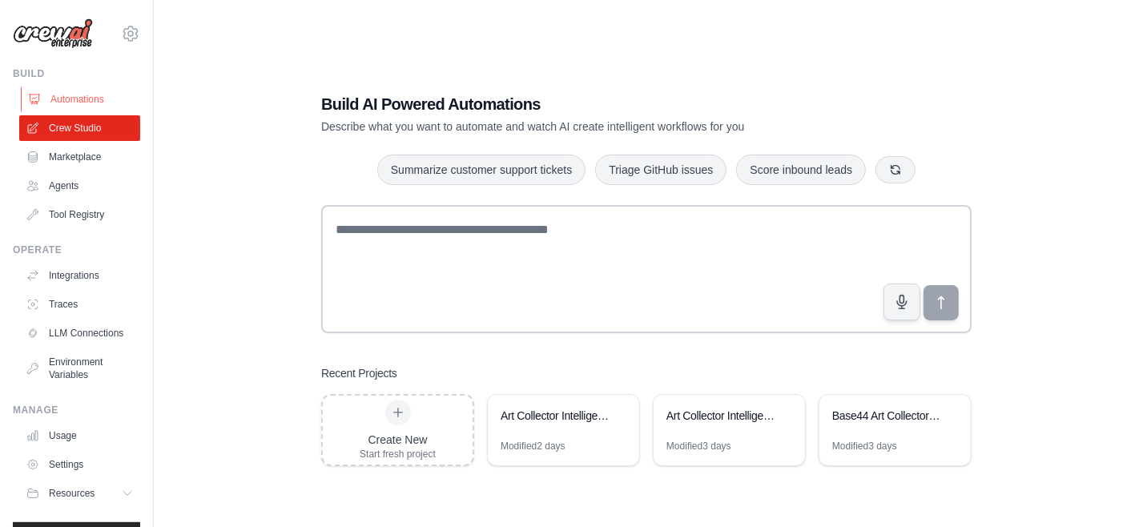 This screenshot has width=1139, height=527. What do you see at coordinates (79, 276) in the screenshot?
I see `a: Integrations` at bounding box center [79, 276].